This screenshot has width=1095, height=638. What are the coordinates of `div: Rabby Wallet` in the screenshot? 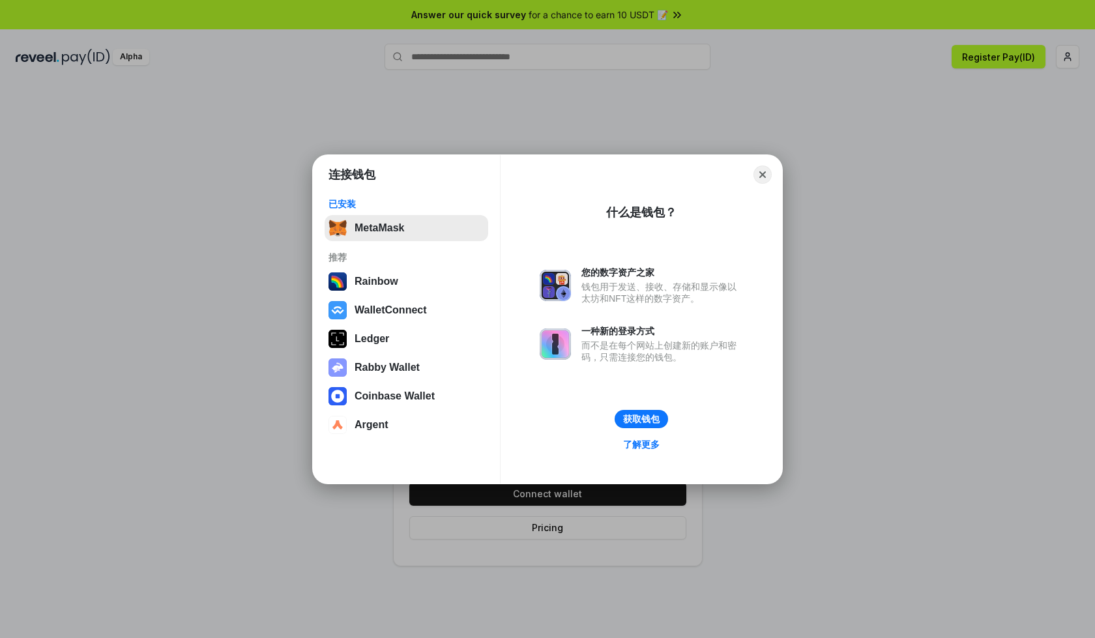 It's located at (387, 368).